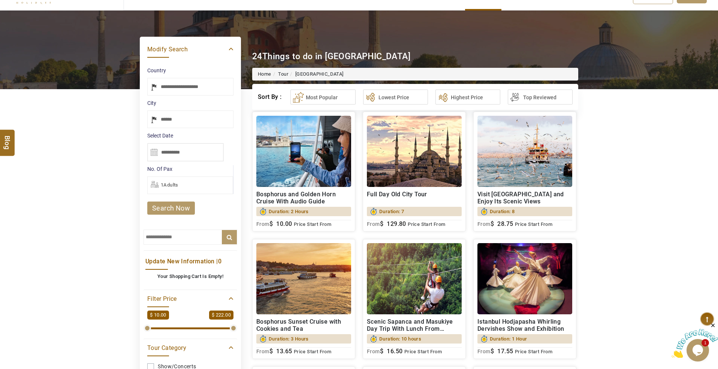 The height and width of the screenshot is (369, 718). What do you see at coordinates (221, 315) in the screenshot?
I see `span: $ 222.00` at bounding box center [221, 315].